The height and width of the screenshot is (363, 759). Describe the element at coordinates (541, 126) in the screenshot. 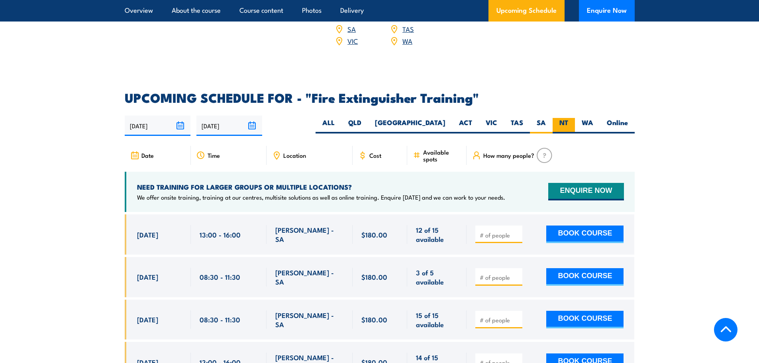

I see `label: SA` at that location.